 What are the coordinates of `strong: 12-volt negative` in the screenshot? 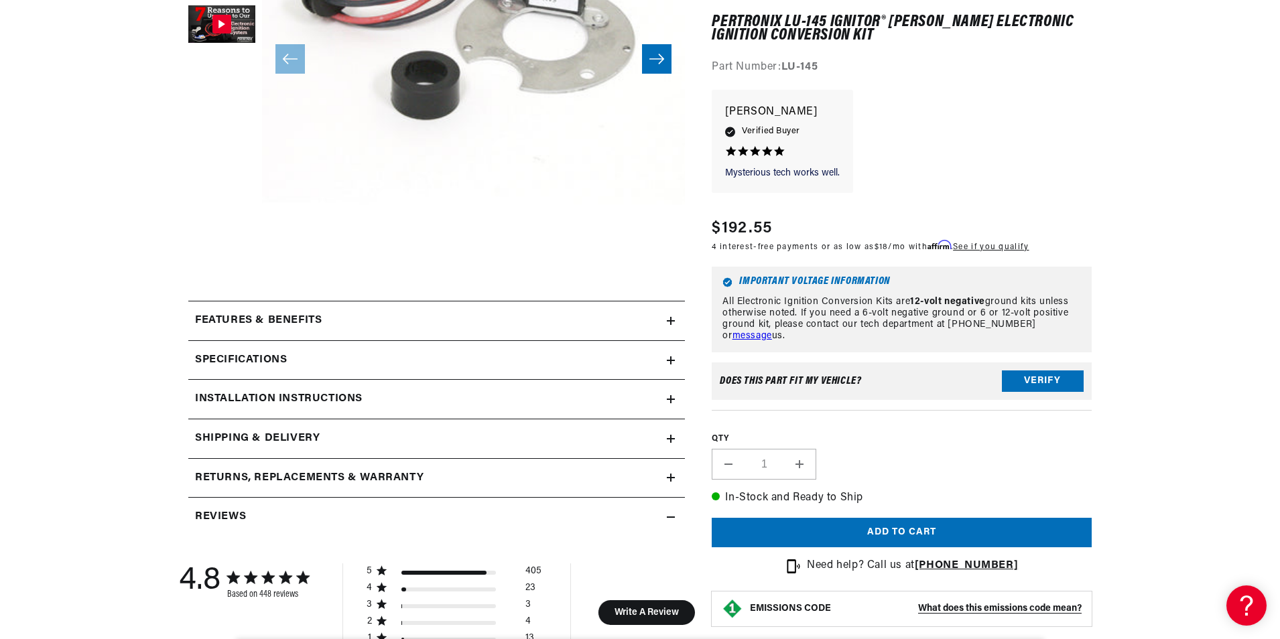 It's located at (947, 301).